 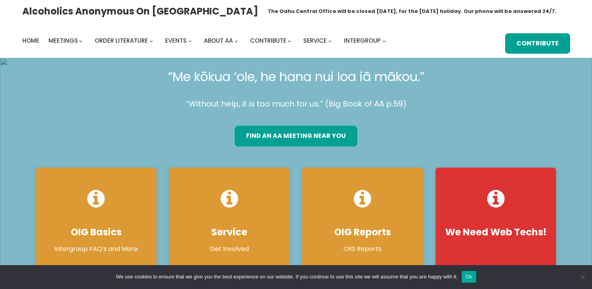 I want to click on span: Home, so click(x=30, y=40).